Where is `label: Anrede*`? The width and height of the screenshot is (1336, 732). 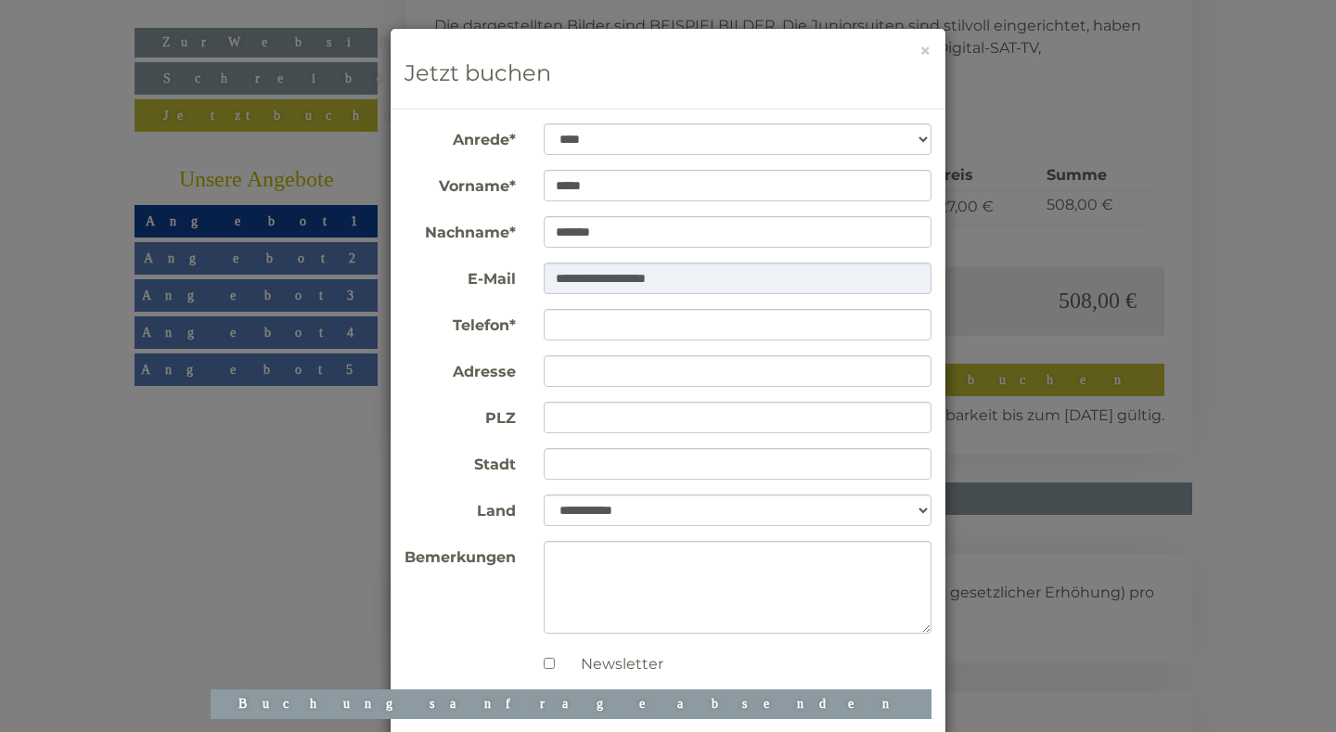 label: Anrede* is located at coordinates (460, 137).